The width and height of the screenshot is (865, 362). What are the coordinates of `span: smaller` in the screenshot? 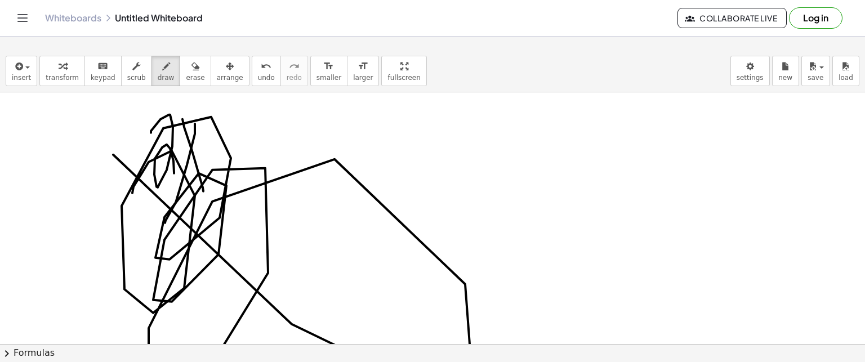 It's located at (329, 78).